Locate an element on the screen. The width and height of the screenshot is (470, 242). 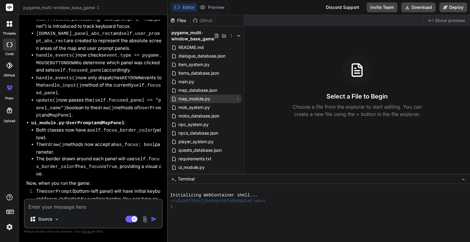
code: event.type == pygame.MOUSEBUTTONDOWN is located at coordinates (99, 59).